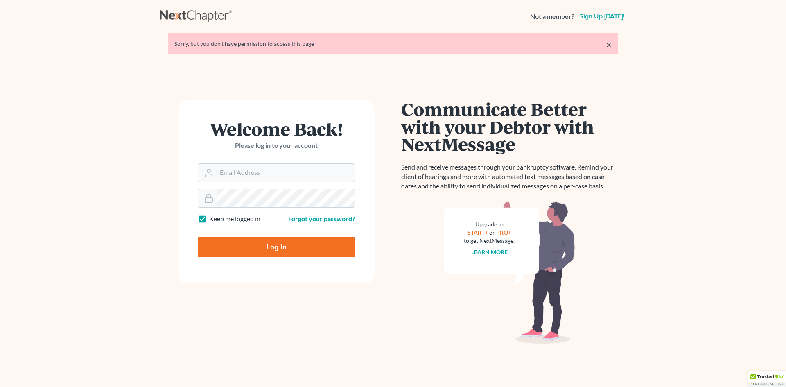 This screenshot has height=387, width=786. I want to click on input: Log In, so click(276, 247).